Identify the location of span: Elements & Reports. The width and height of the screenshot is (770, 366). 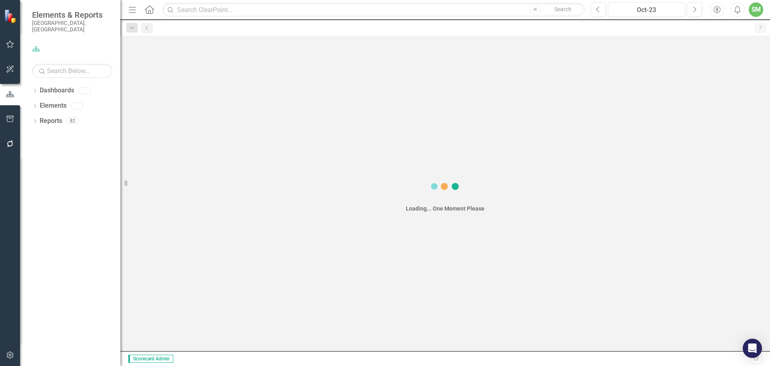
(72, 15).